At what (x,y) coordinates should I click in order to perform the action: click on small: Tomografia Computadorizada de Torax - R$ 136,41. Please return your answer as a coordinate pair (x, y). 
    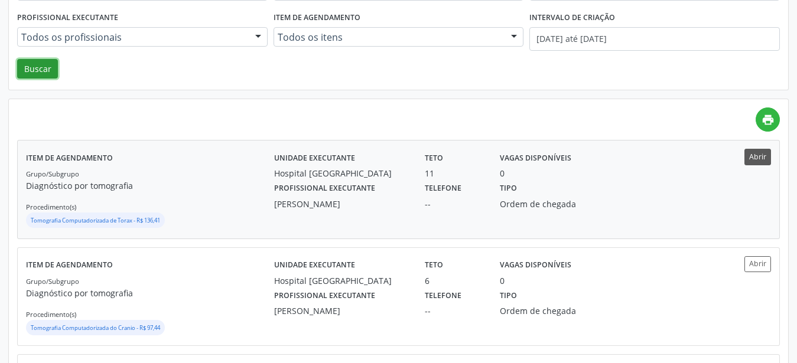
    Looking at the image, I should click on (95, 220).